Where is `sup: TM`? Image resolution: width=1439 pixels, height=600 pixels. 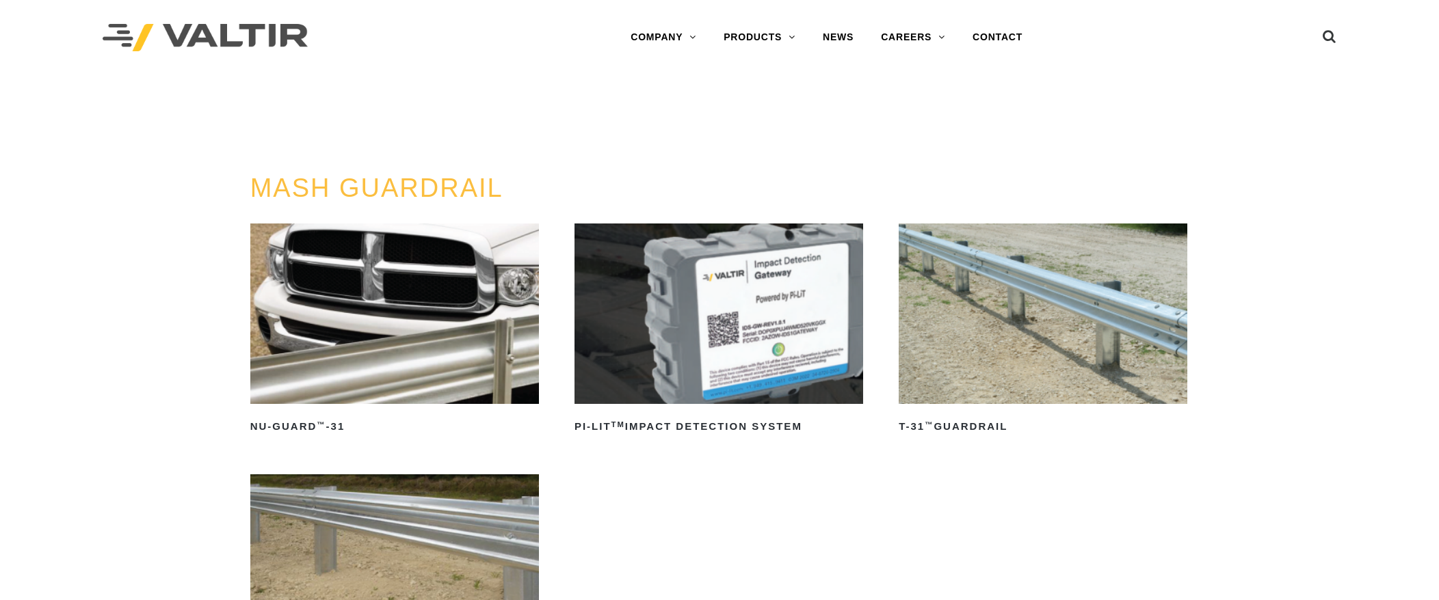 sup: TM is located at coordinates (618, 425).